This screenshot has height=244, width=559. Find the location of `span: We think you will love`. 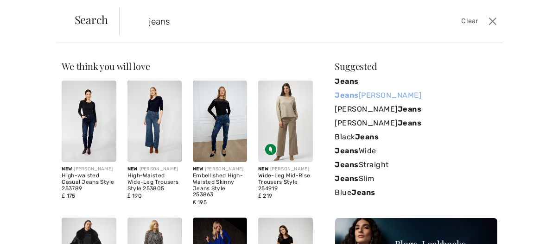

span: We think you will love is located at coordinates (106, 66).